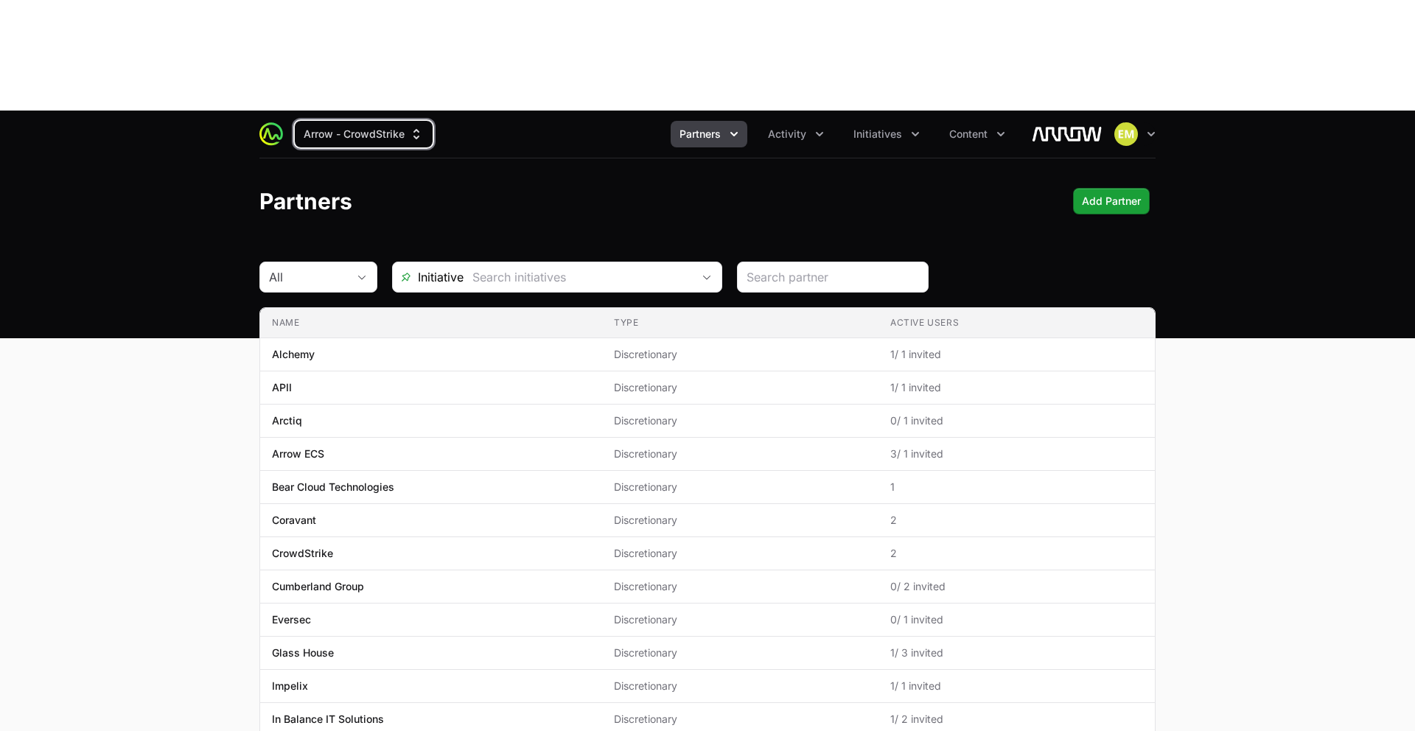  What do you see at coordinates (318, 587) in the screenshot?
I see `p: Cumberland Group` at bounding box center [318, 587].